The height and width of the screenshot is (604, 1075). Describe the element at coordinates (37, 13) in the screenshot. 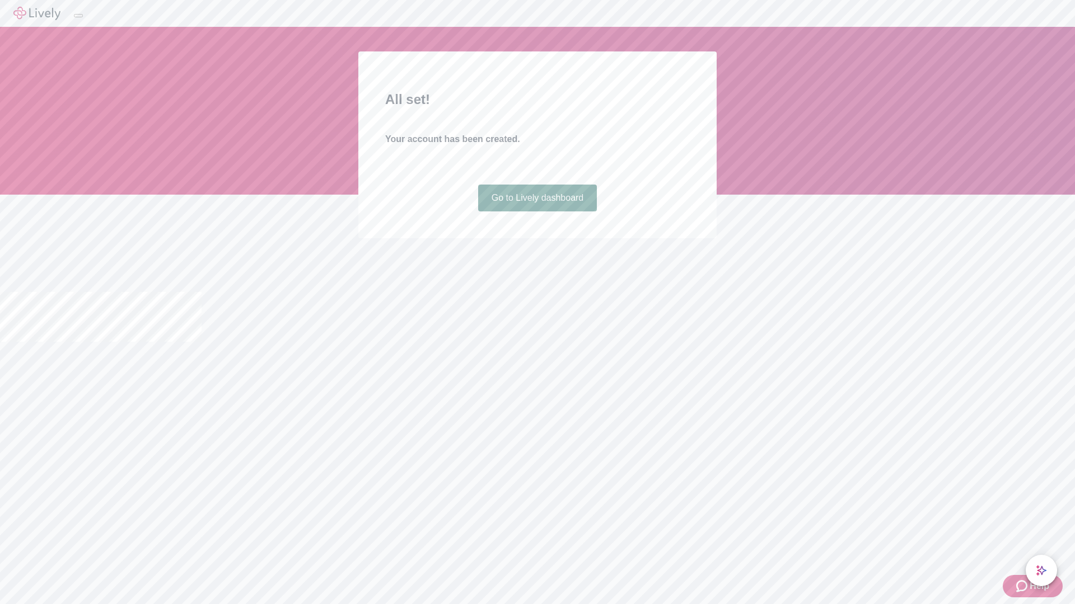

I see `img: Lively` at that location.